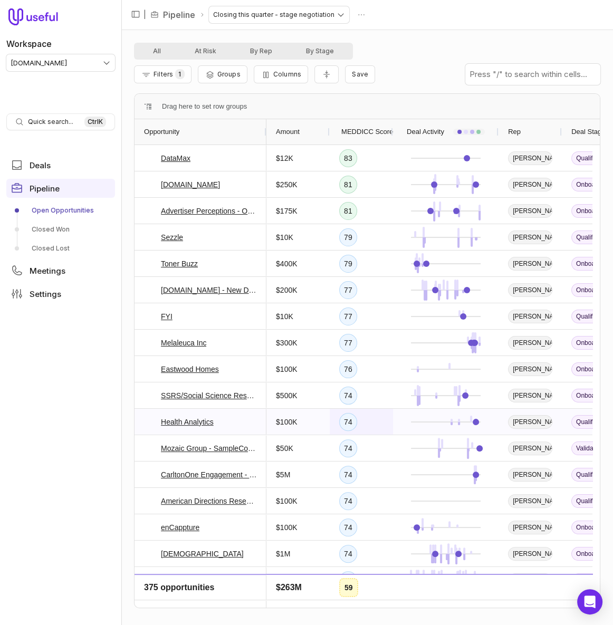 The width and height of the screenshot is (613, 625). Describe the element at coordinates (360, 74) in the screenshot. I see `button: Create a new saved view` at that location.